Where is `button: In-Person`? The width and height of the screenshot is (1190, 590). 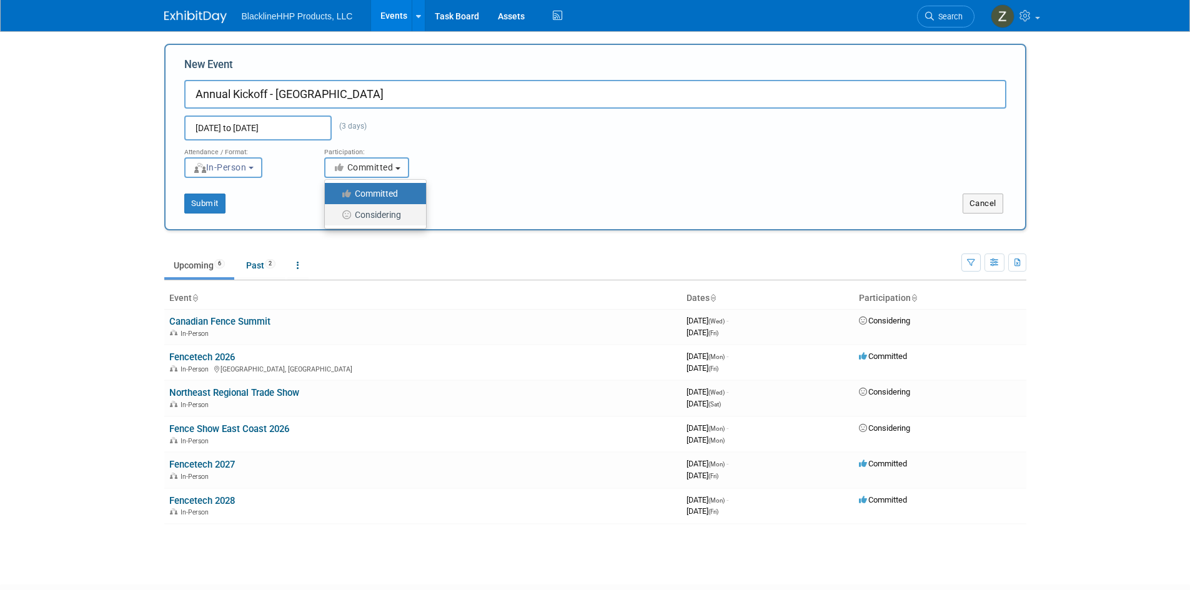 button: In-Person is located at coordinates (223, 167).